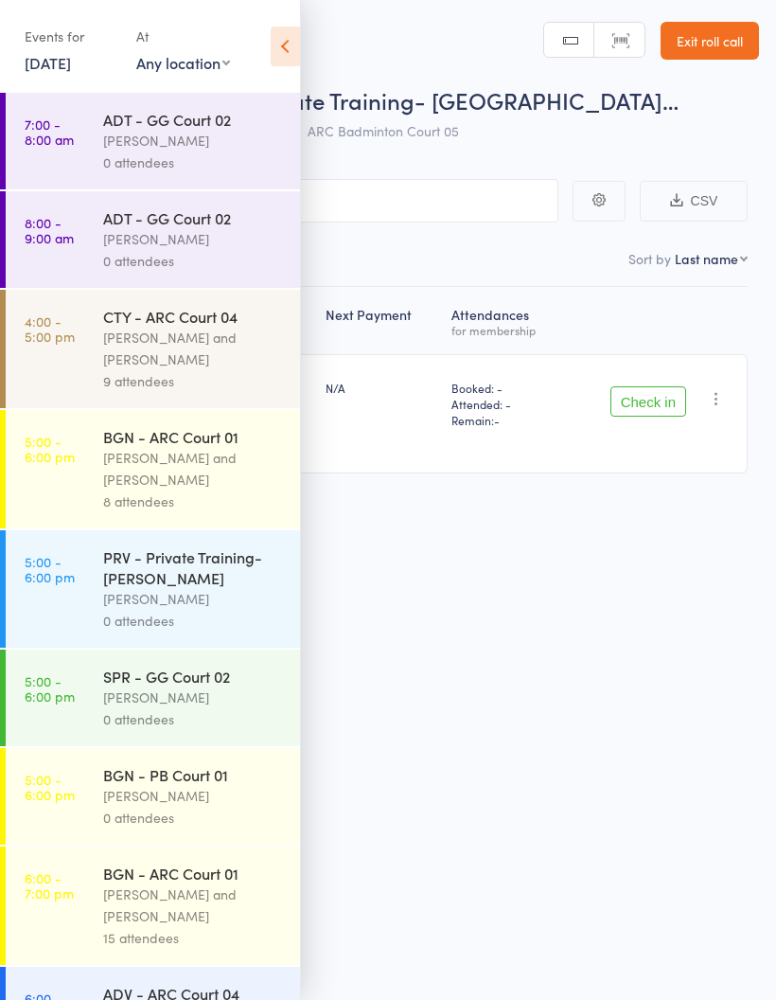  What do you see at coordinates (193, 676) in the screenshot?
I see `div: SPR - GG Court 02` at bounding box center [193, 676].